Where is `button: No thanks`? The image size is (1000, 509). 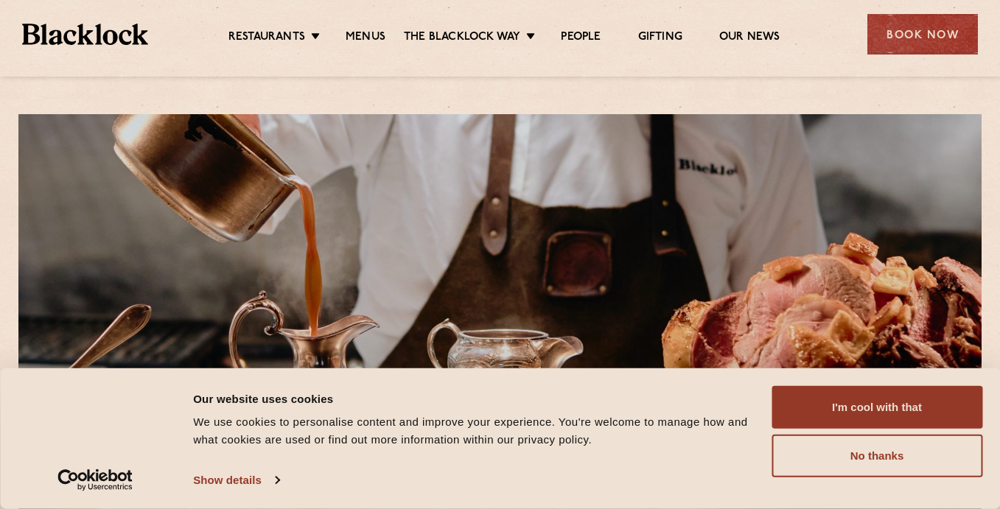
button: No thanks is located at coordinates (877, 456).